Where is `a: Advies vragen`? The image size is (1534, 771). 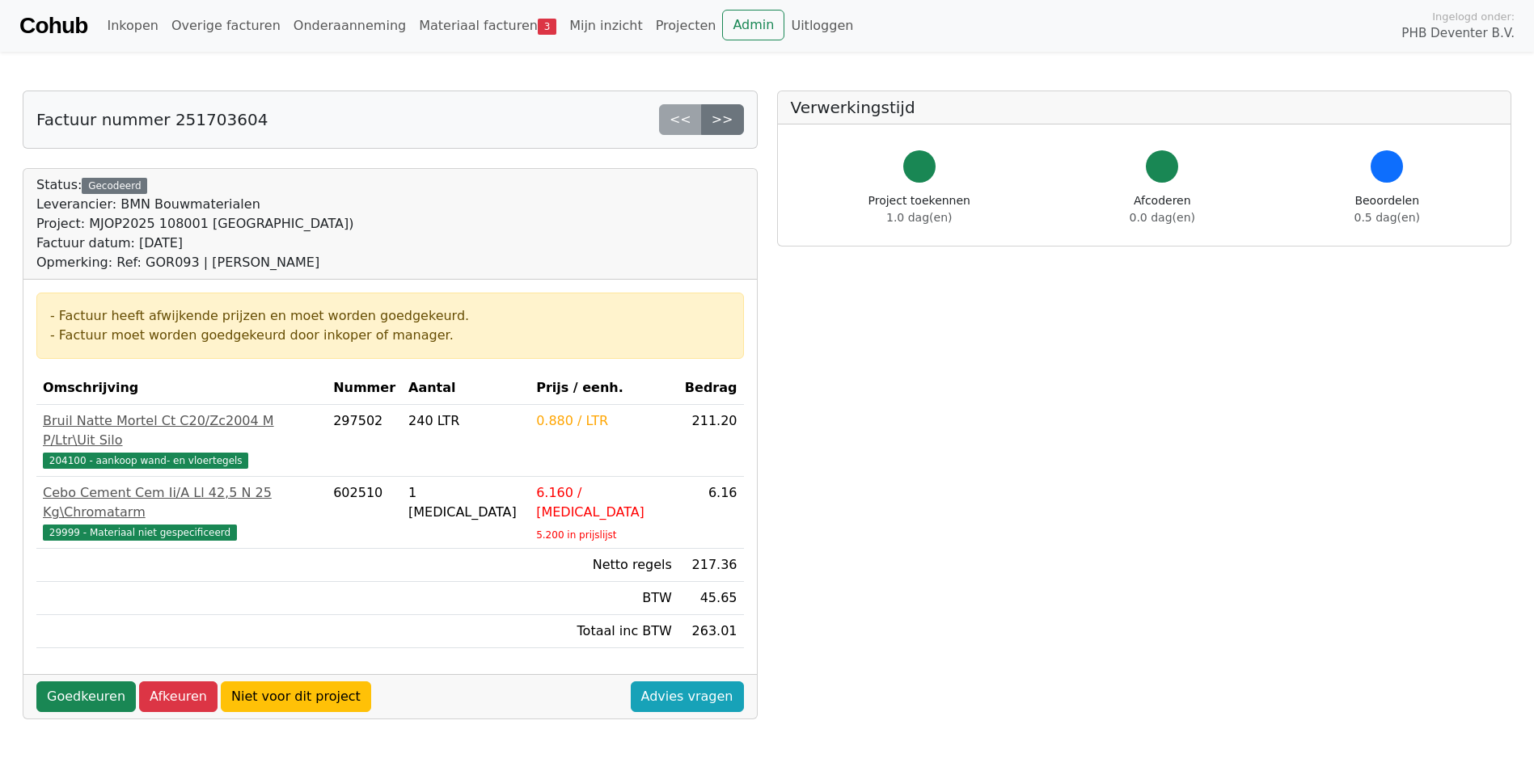
a: Advies vragen is located at coordinates (687, 697).